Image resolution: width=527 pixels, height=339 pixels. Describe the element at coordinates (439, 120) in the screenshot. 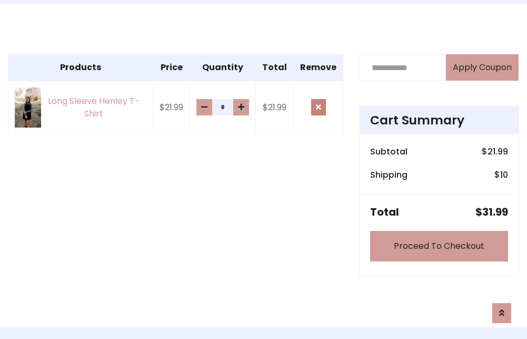

I see `h4: Cart Summary` at that location.